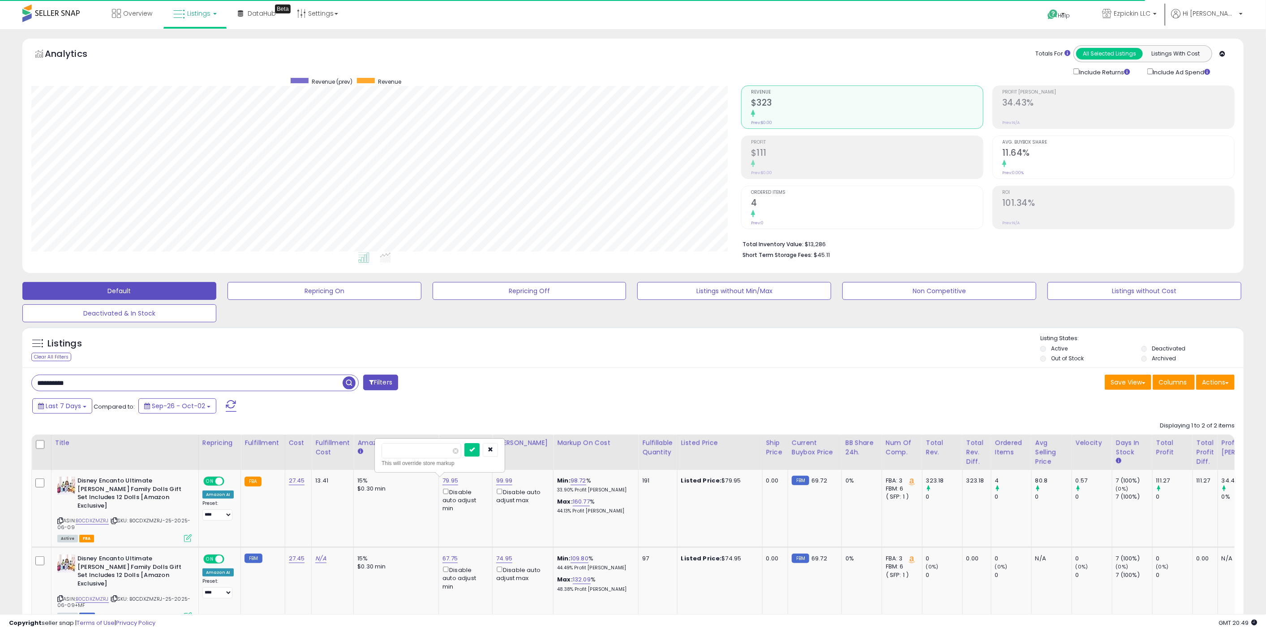  What do you see at coordinates (773, 244) in the screenshot?
I see `b: Total Inventory Value:` at bounding box center [773, 244].